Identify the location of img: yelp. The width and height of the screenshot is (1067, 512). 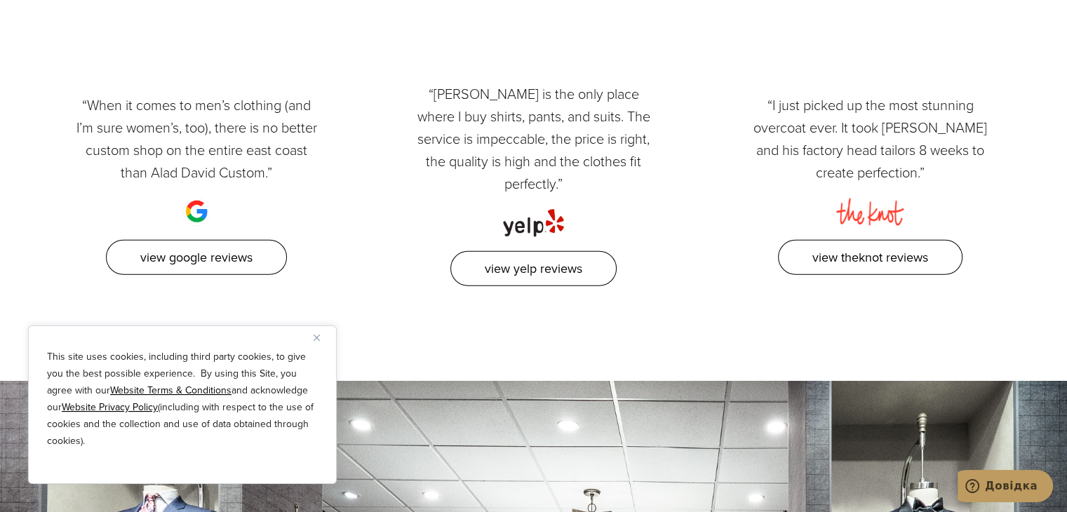
(534, 216).